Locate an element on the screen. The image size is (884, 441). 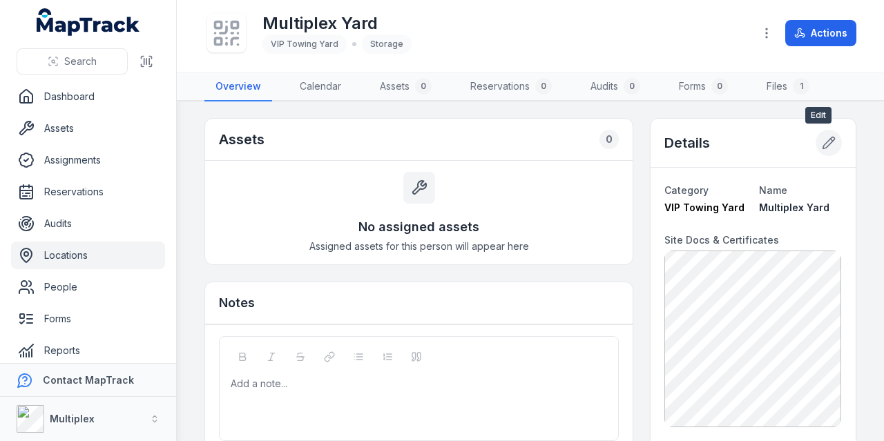
h1: Multiplex Yard is located at coordinates (337, 23).